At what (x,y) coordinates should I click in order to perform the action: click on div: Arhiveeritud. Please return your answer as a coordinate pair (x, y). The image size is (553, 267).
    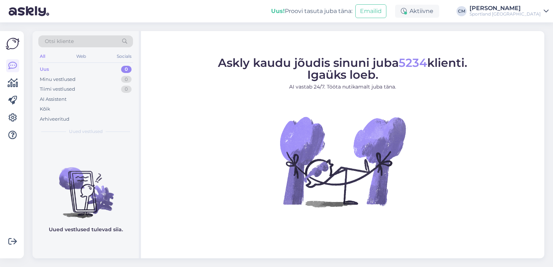
    Looking at the image, I should click on (55, 119).